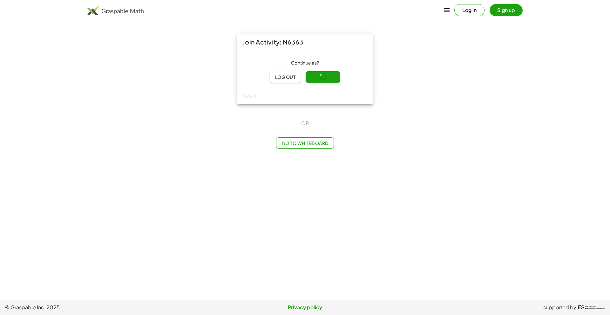 The image size is (610, 315). What do you see at coordinates (305, 123) in the screenshot?
I see `span: OR` at bounding box center [305, 123].